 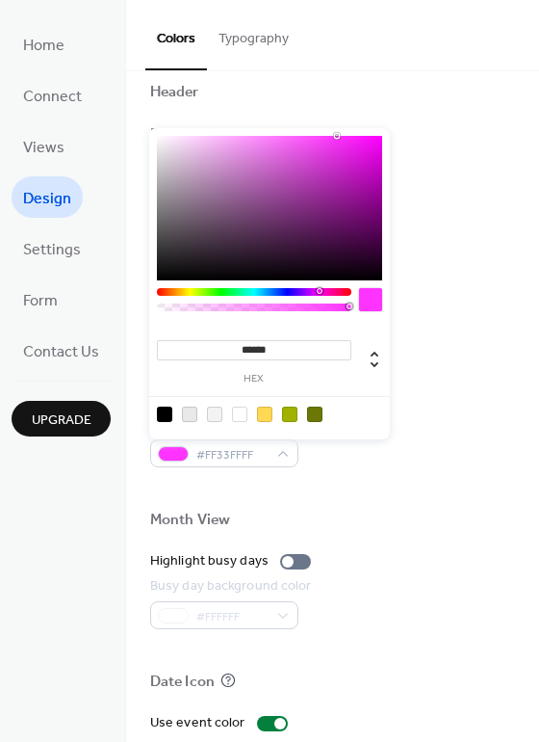 What do you see at coordinates (232, 455) in the screenshot?
I see `span: #FF33FFFF` at bounding box center [232, 455].